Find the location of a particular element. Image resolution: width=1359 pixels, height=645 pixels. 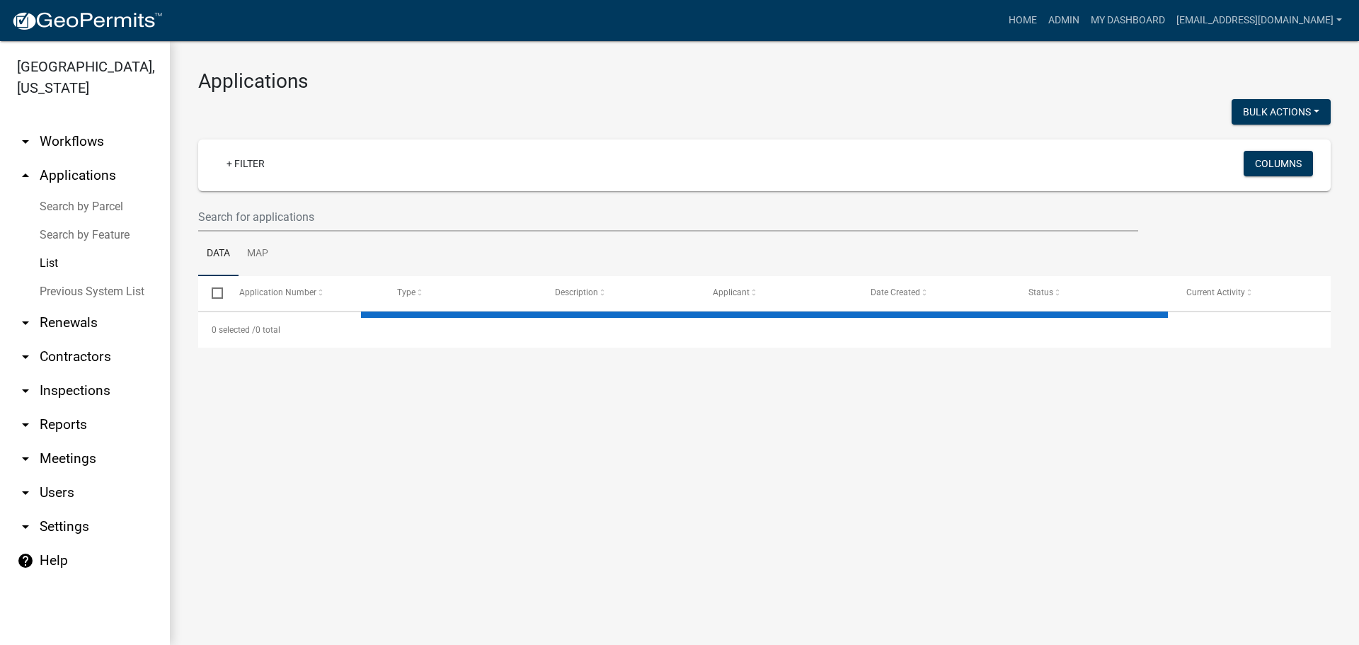

datatable-header-cell: Description is located at coordinates (620, 293).